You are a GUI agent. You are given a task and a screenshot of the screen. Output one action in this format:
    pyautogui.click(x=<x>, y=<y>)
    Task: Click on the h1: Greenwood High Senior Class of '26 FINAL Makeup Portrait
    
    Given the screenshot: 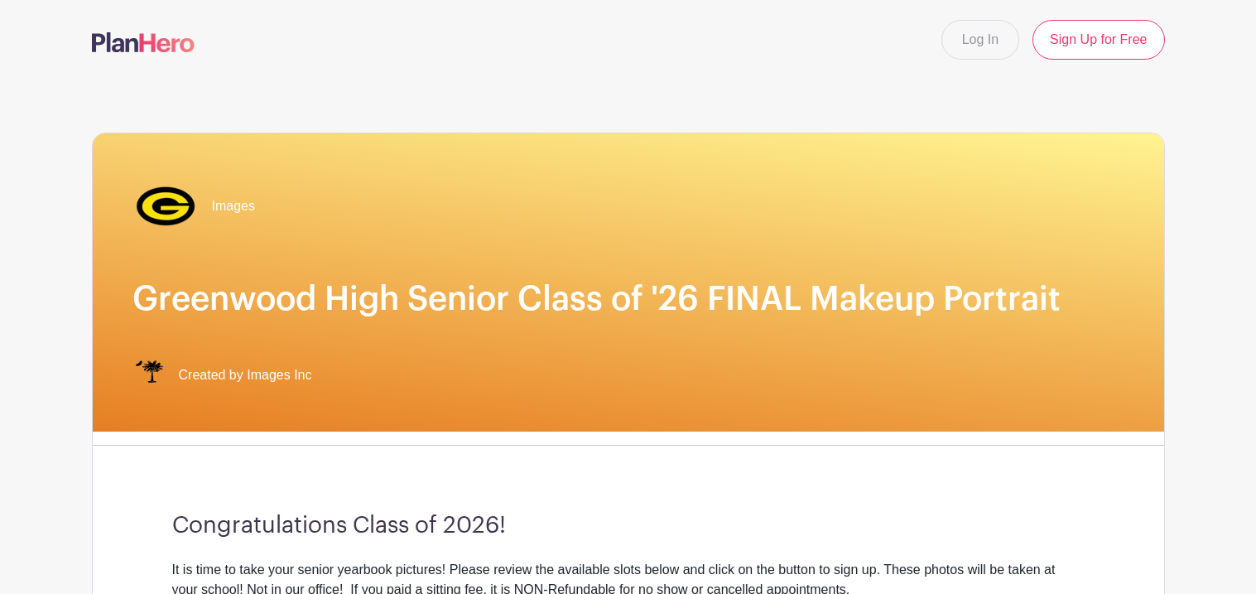 What is the action you would take?
    pyautogui.click(x=629, y=299)
    